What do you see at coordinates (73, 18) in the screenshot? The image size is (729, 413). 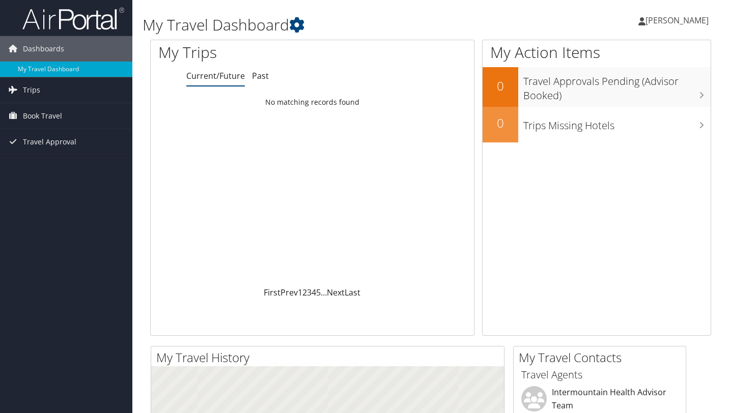 I see `img: airportal-logo.png` at bounding box center [73, 18].